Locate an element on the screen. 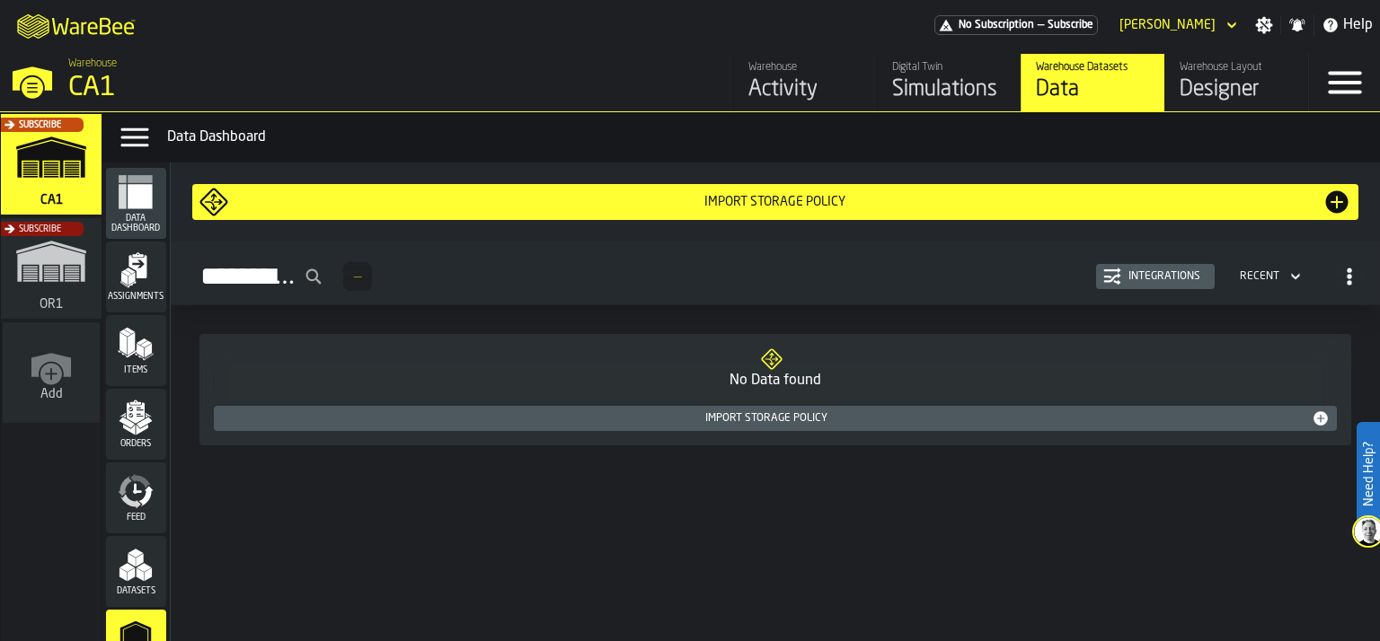  li: menu Items is located at coordinates (136, 351).